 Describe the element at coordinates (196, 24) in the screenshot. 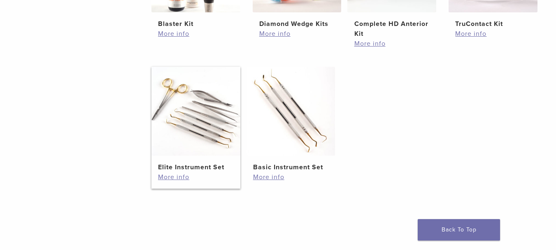

I see `h2: Blaster Kit` at that location.